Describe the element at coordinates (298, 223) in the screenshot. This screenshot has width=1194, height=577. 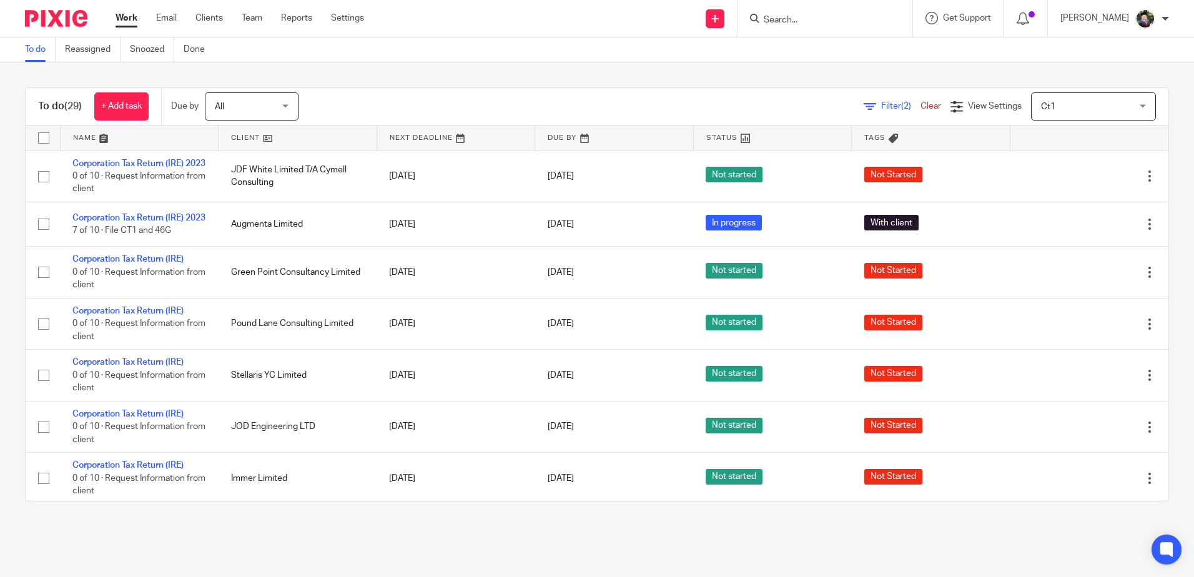
I see `td: Augmenta Limited` at that location.